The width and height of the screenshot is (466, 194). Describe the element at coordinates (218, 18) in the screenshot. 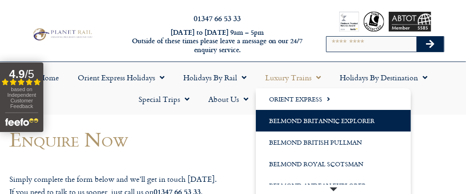

I see `a: 01347 66 53 33` at that location.